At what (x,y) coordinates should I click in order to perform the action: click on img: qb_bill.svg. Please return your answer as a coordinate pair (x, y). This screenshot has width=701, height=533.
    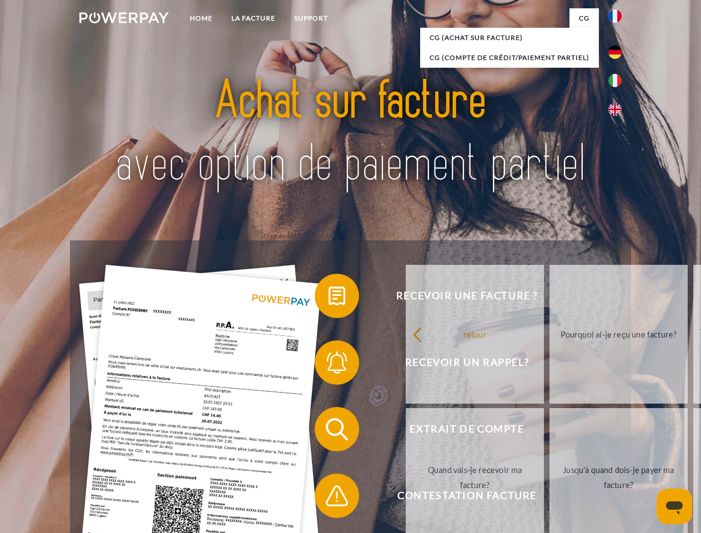
    Looking at the image, I should click on (337, 296).